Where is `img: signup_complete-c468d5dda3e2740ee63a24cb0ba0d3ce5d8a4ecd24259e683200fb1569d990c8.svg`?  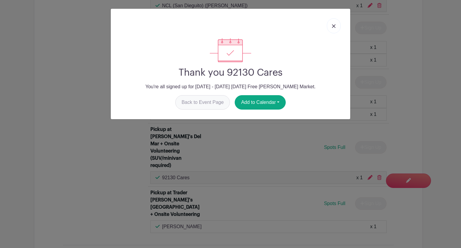 img: signup_complete-c468d5dda3e2740ee63a24cb0ba0d3ce5d8a4ecd24259e683200fb1569d990c8.svg is located at coordinates (231, 50).